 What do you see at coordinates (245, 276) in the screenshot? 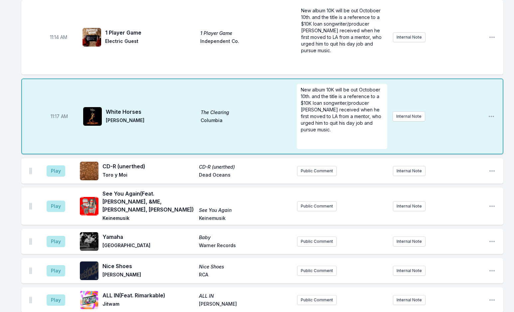
I see `span: RCA` at bounding box center [245, 276].